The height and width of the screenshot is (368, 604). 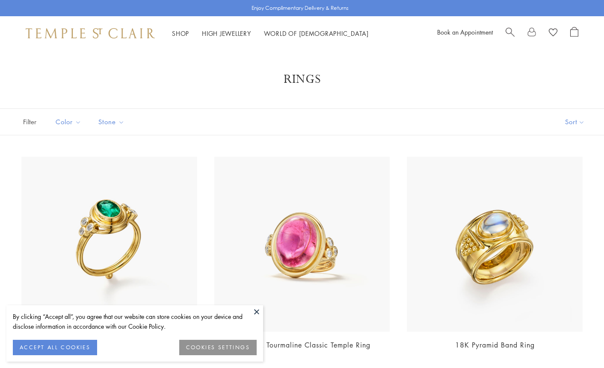 What do you see at coordinates (302, 80) in the screenshot?
I see `h1: Rings` at bounding box center [302, 80].